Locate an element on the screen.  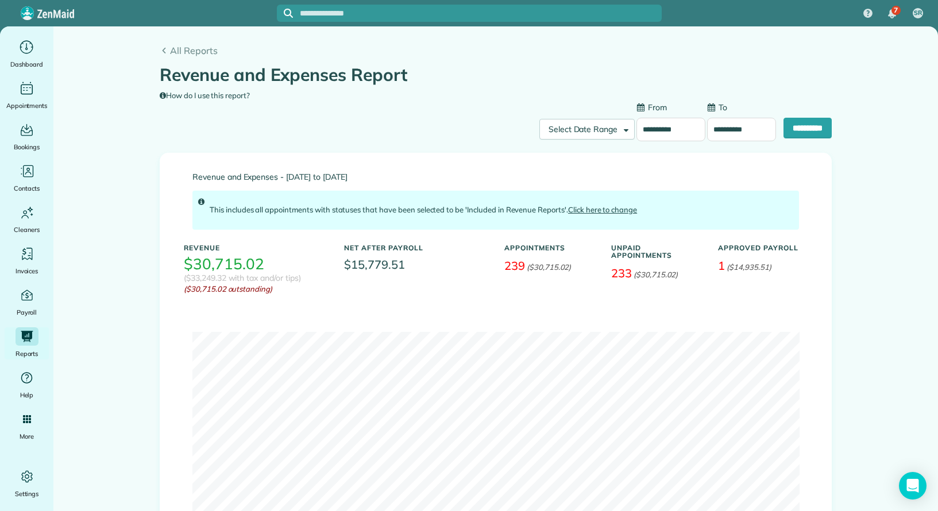
span: Cleaners is located at coordinates (26, 230).